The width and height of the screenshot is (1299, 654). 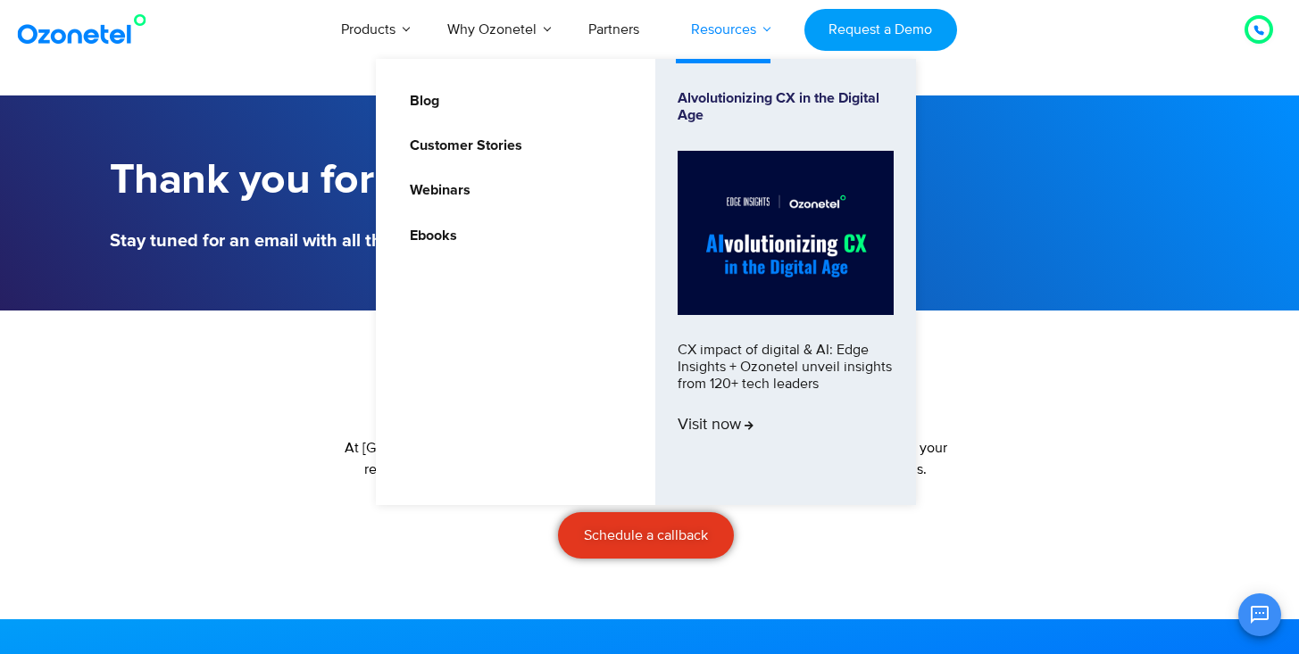 I want to click on a: Alvolutionizing CX in the Digital AgeCX impact of digital & AI: Edge Insights + Ozonetel unveil i..., so click(x=786, y=282).